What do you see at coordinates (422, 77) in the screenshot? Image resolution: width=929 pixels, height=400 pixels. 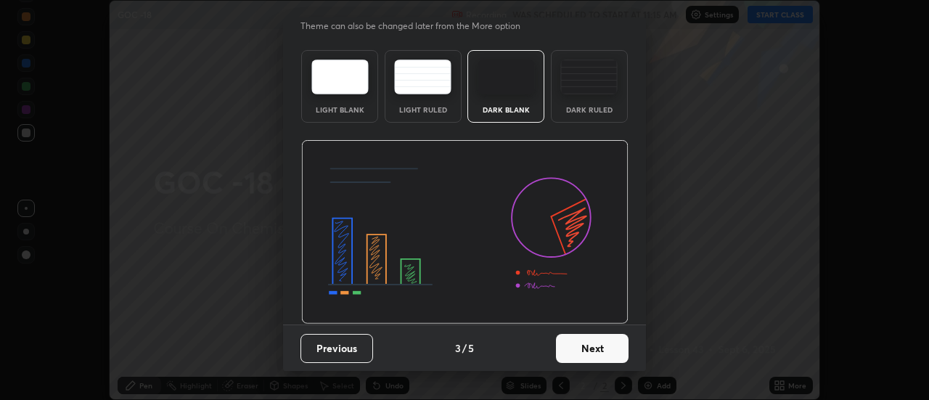 I see `img: lightRuledTheme.5fabf969.svg` at bounding box center [422, 77].